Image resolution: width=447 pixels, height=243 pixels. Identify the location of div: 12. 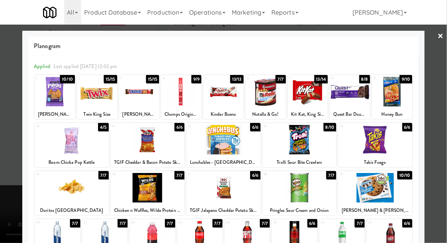
(206, 126).